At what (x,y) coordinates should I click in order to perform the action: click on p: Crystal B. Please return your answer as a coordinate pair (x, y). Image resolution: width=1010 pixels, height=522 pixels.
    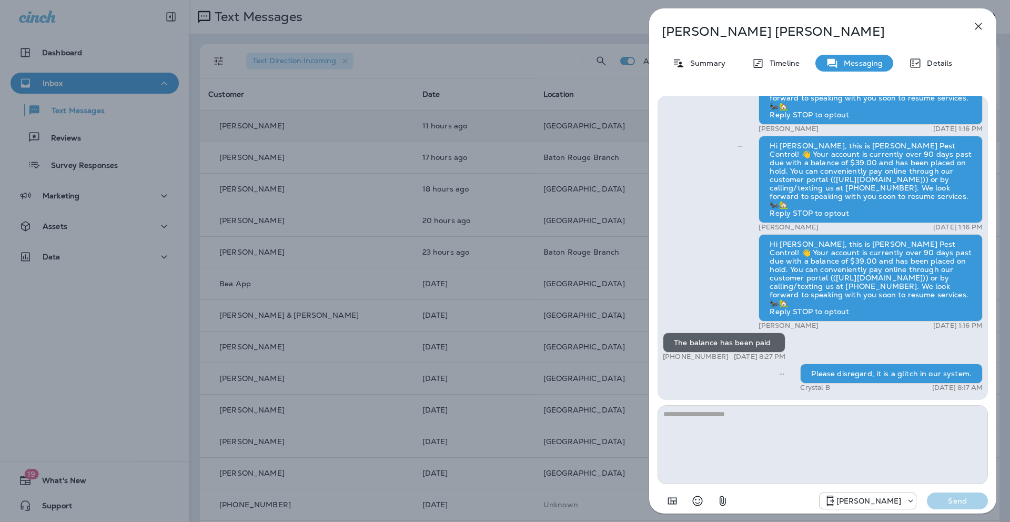
    Looking at the image, I should click on (815, 388).